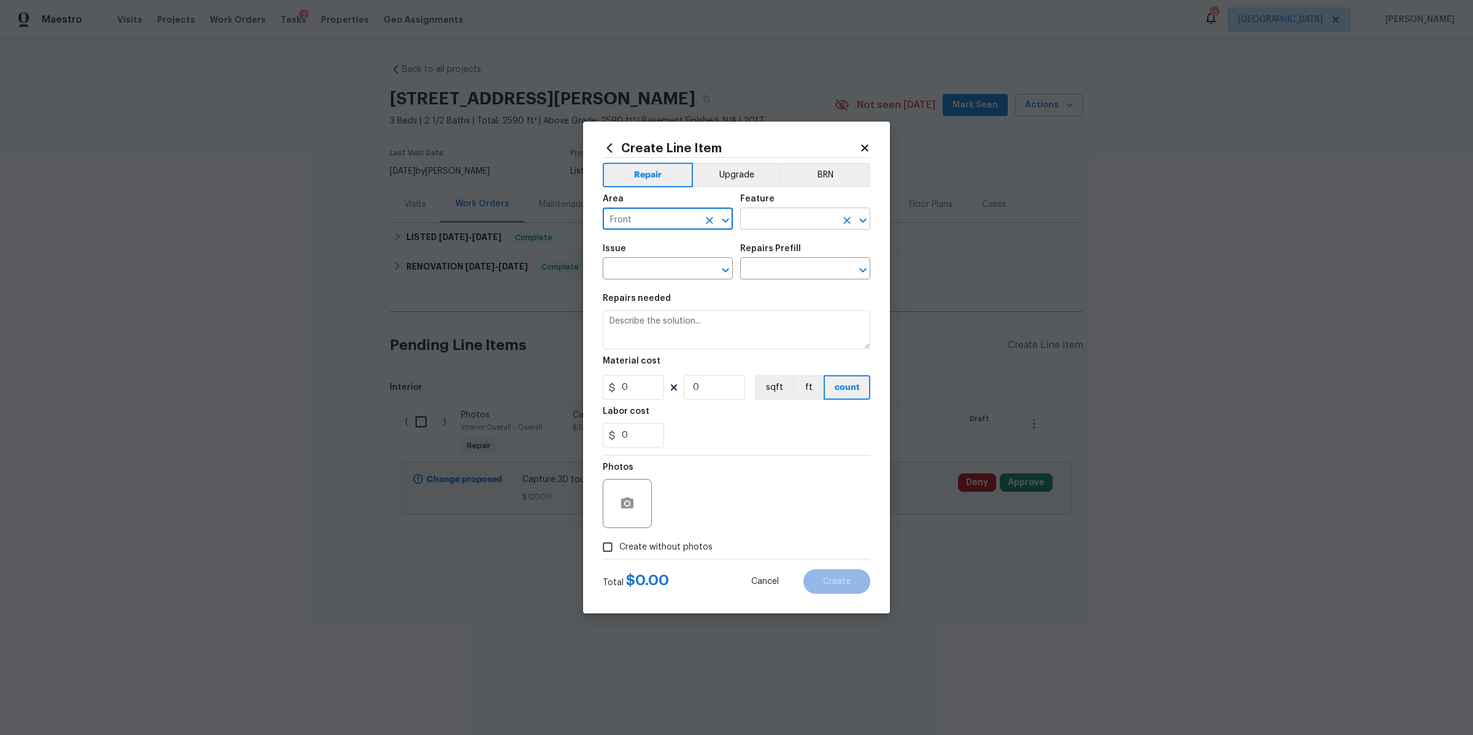 The image size is (1473, 735). What do you see at coordinates (765, 581) in the screenshot?
I see `span: Cancel` at bounding box center [765, 581].